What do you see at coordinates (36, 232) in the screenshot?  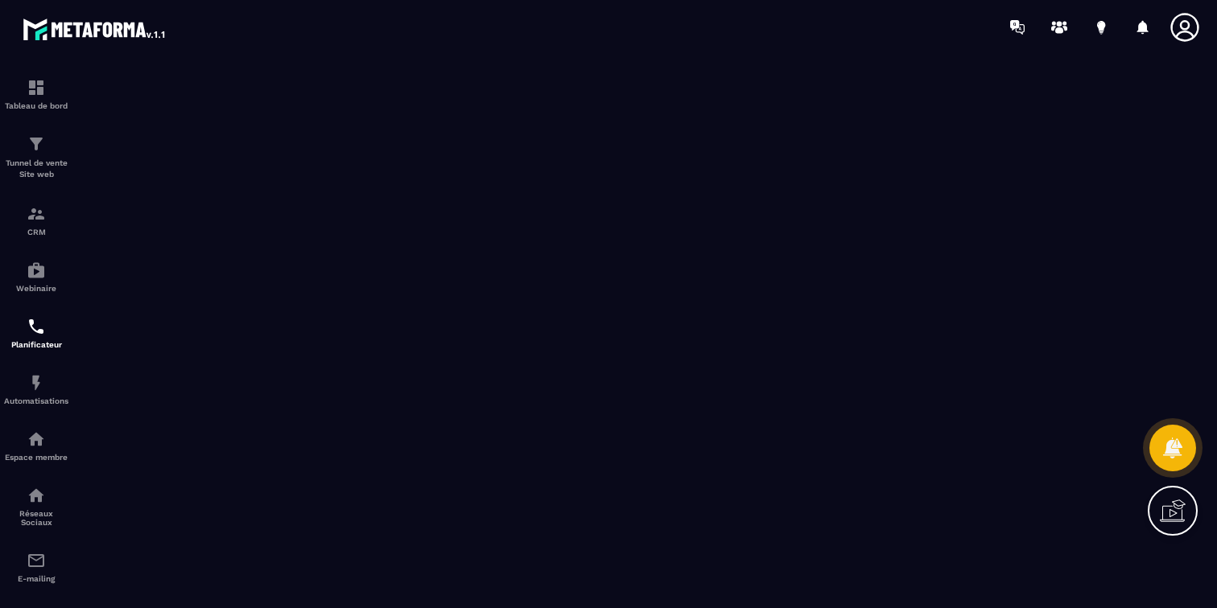 I see `p: CRM` at bounding box center [36, 232].